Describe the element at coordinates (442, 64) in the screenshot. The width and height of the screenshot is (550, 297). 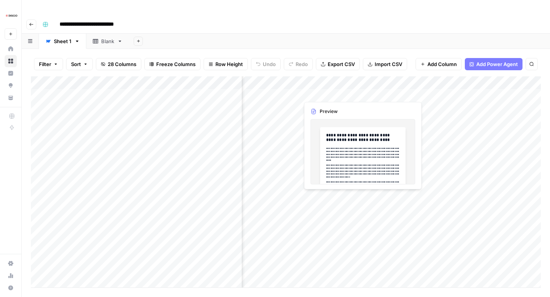
I see `span: Add Column` at that location.